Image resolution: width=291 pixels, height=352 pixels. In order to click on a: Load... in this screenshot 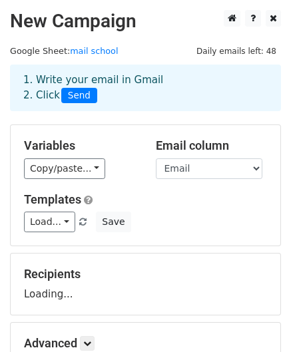, I will do `click(49, 221)`.